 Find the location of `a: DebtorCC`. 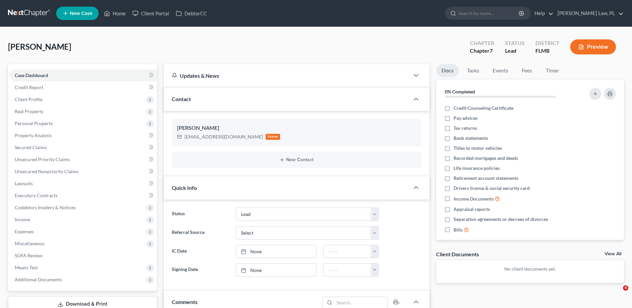

a: DebtorCC is located at coordinates (191, 13).